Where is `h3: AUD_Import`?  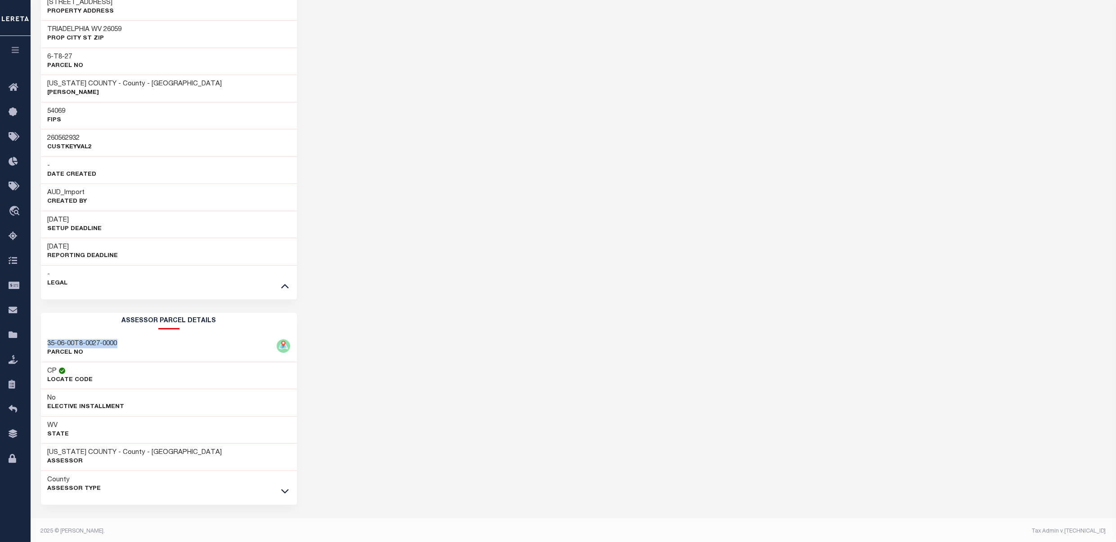 h3: AUD_Import is located at coordinates (67, 193).